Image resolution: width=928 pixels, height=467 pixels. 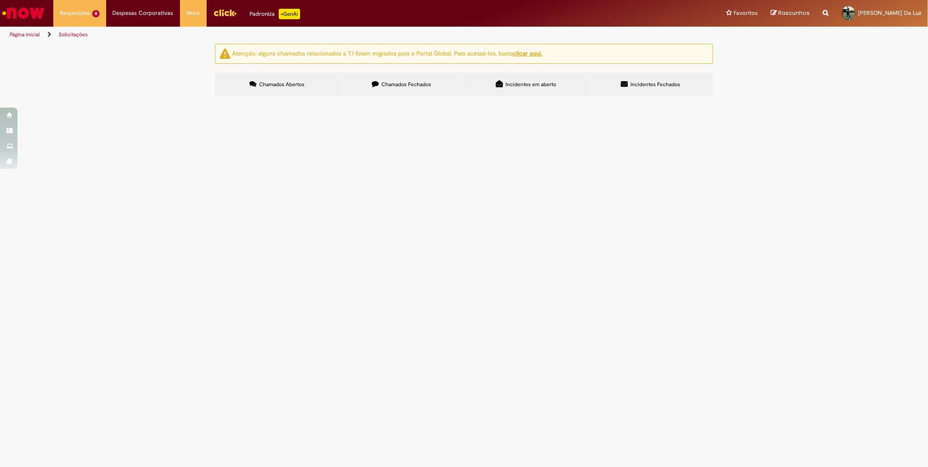 What do you see at coordinates (275, 14) in the screenshot?
I see `div: Padroniza` at bounding box center [275, 14].